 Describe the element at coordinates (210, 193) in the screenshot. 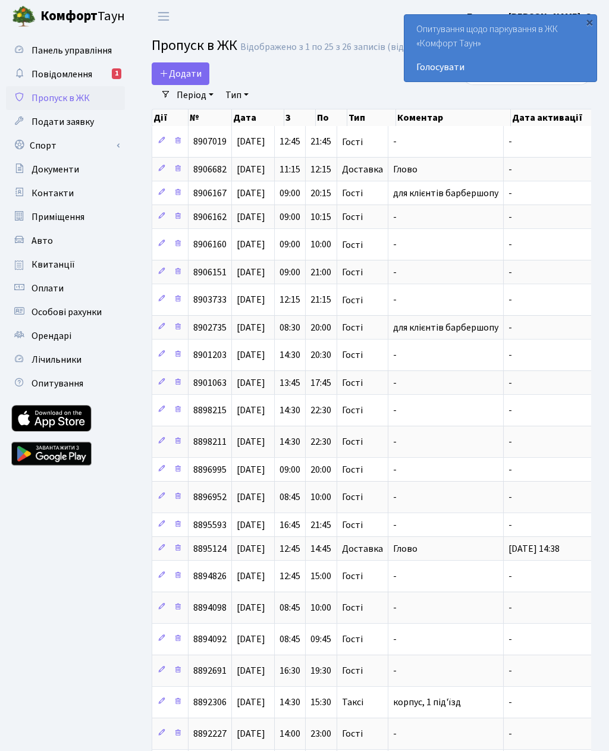

I see `span: 8906167` at that location.